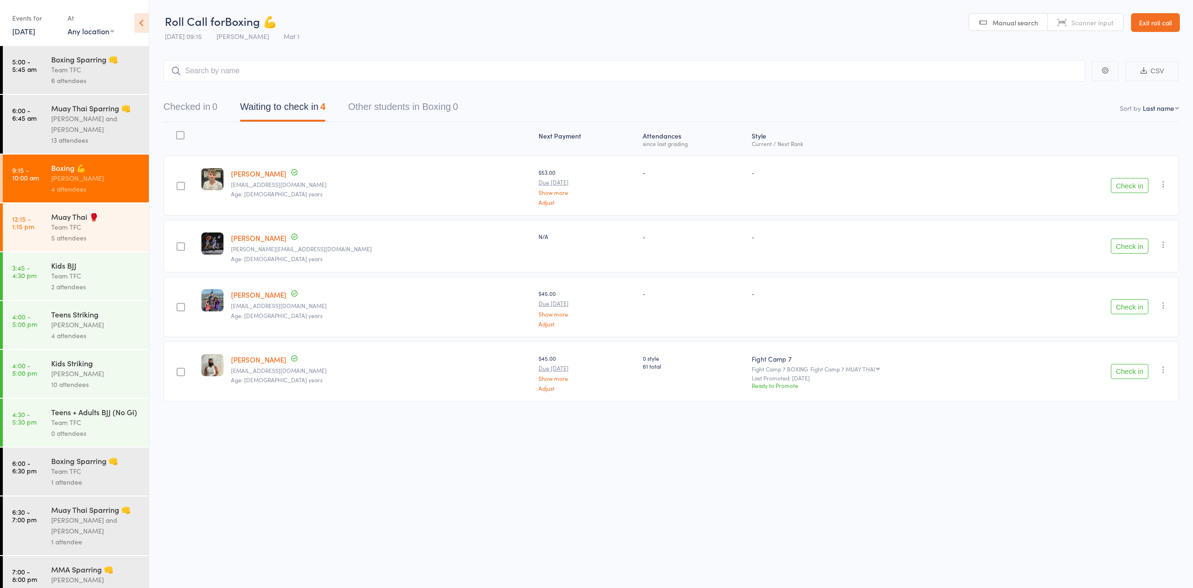 This screenshot has height=588, width=1193. I want to click on div: 6 attendees, so click(96, 80).